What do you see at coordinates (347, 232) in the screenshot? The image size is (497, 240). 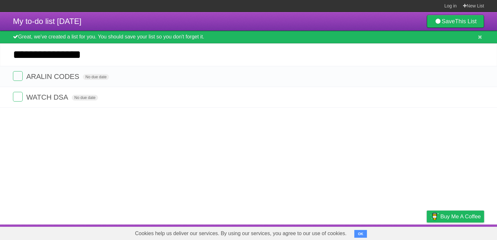 I see `a: About` at bounding box center [347, 232].